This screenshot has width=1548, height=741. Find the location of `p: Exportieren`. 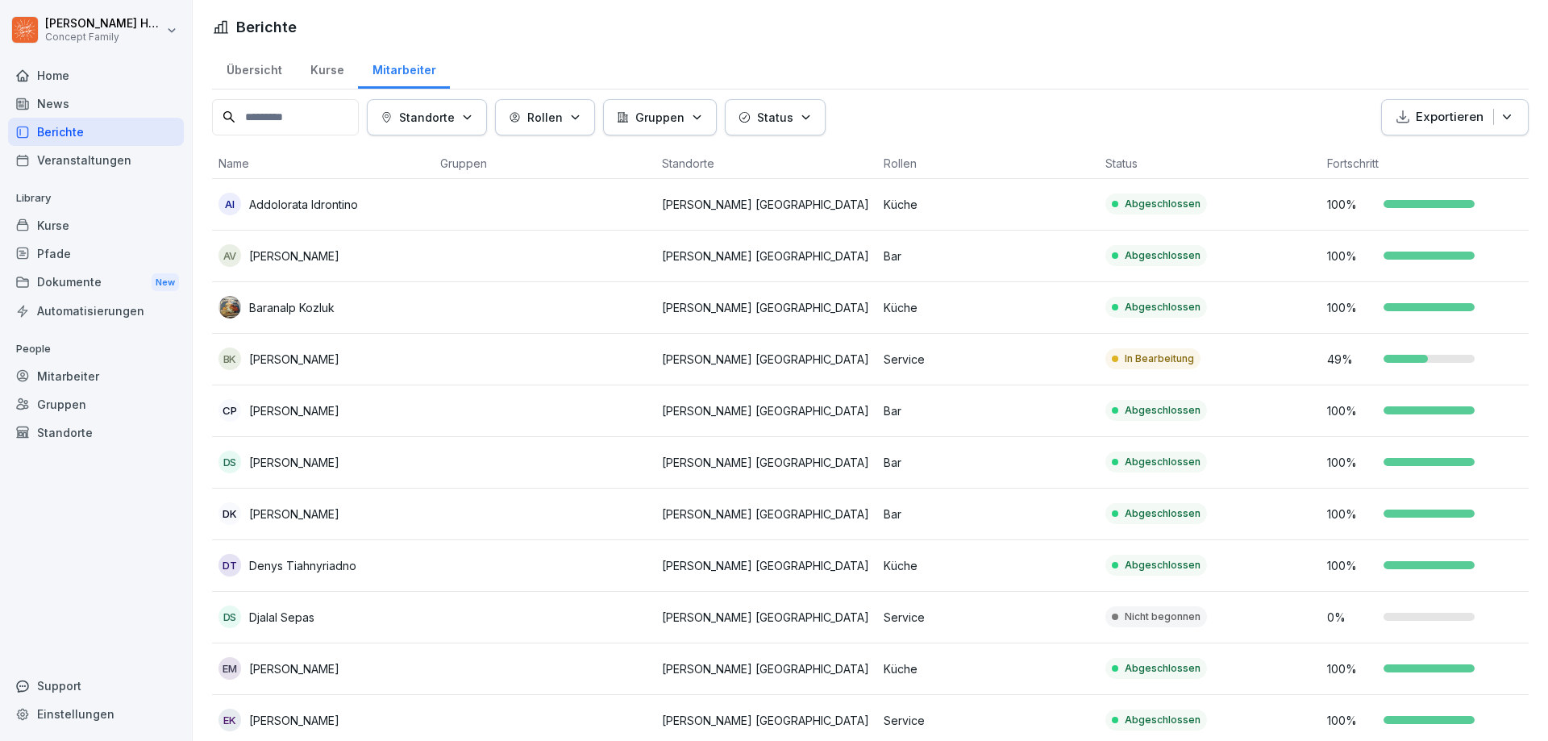

p: Exportieren is located at coordinates (1450, 117).